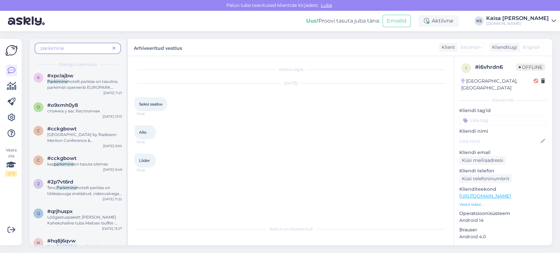 The height and width of the screenshot is (253, 560). I want to click on span: English, so click(531, 47).